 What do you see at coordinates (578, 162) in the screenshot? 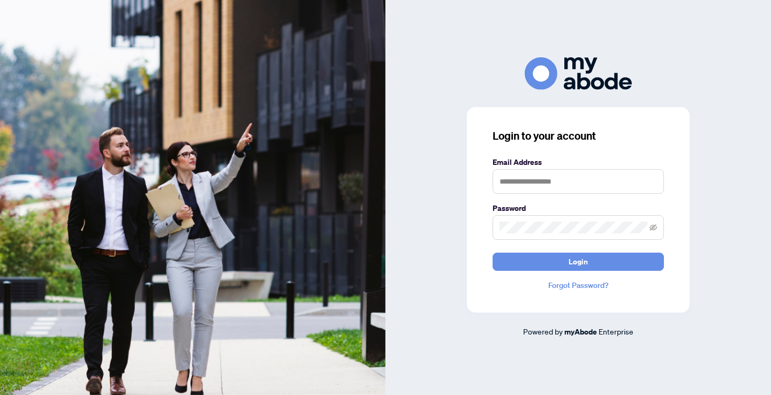
I see `label: Email Address` at bounding box center [578, 162].